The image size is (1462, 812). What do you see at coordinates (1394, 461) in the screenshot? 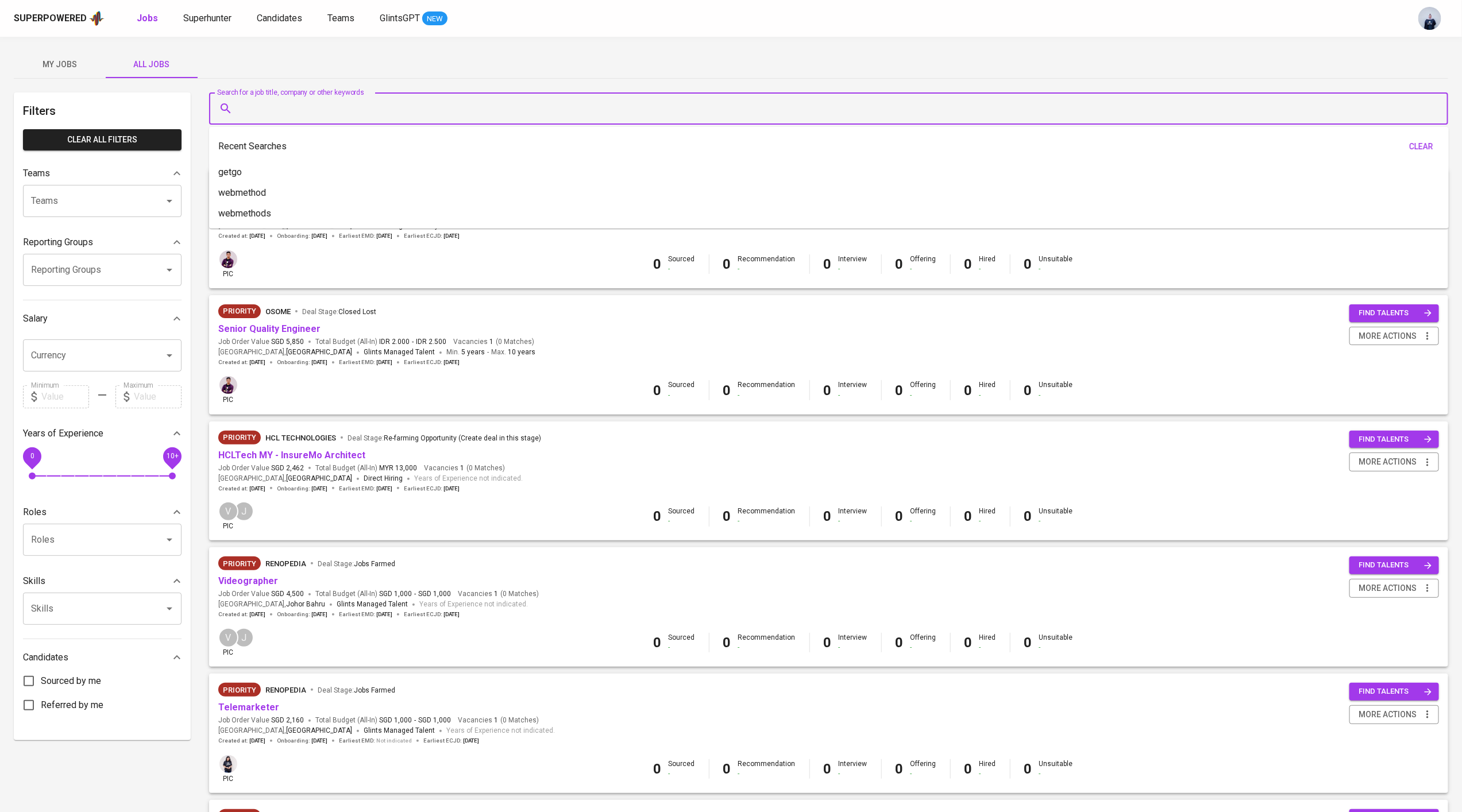
I see `button: more actions` at bounding box center [1394, 461].